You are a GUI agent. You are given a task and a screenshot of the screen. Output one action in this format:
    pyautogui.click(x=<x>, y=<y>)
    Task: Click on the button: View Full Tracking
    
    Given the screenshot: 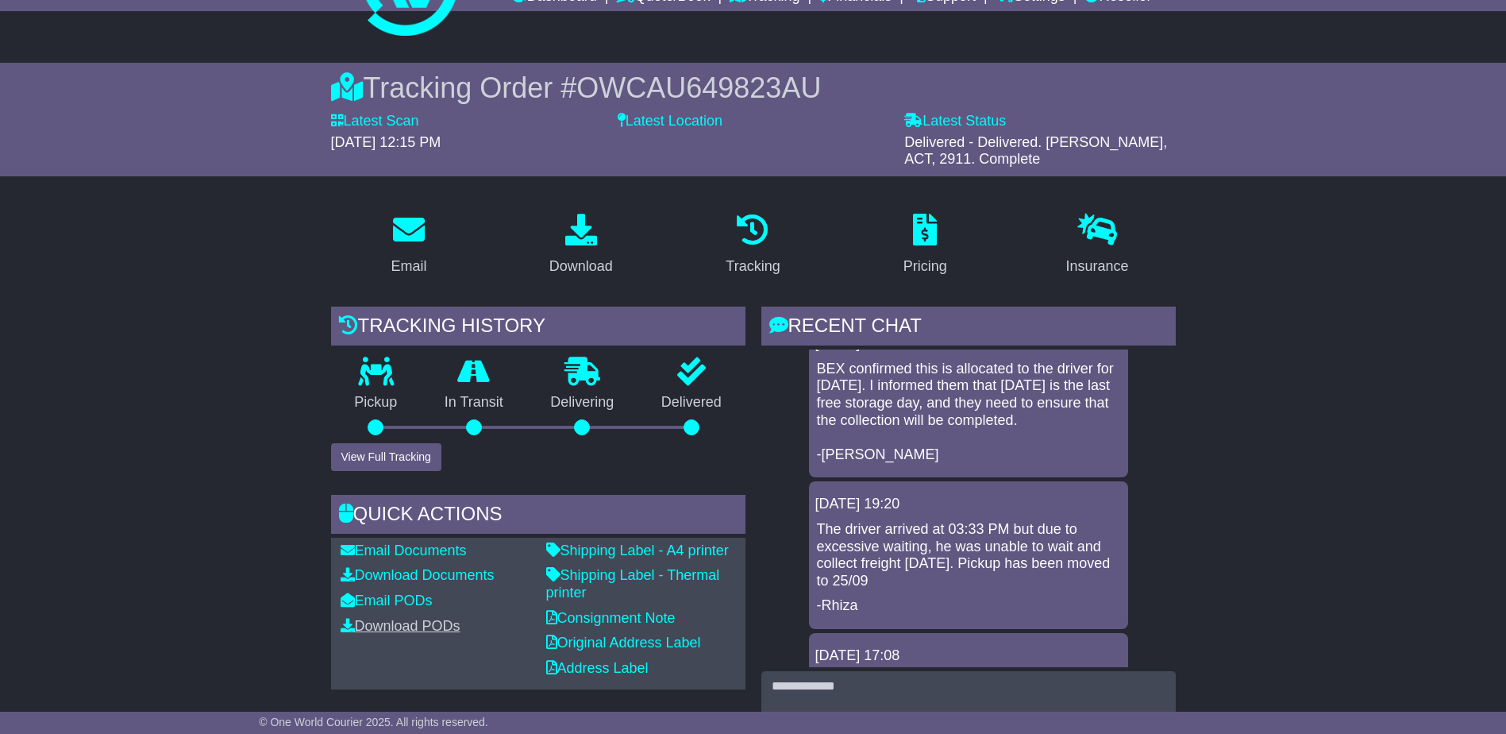 What is the action you would take?
    pyautogui.click(x=386, y=457)
    